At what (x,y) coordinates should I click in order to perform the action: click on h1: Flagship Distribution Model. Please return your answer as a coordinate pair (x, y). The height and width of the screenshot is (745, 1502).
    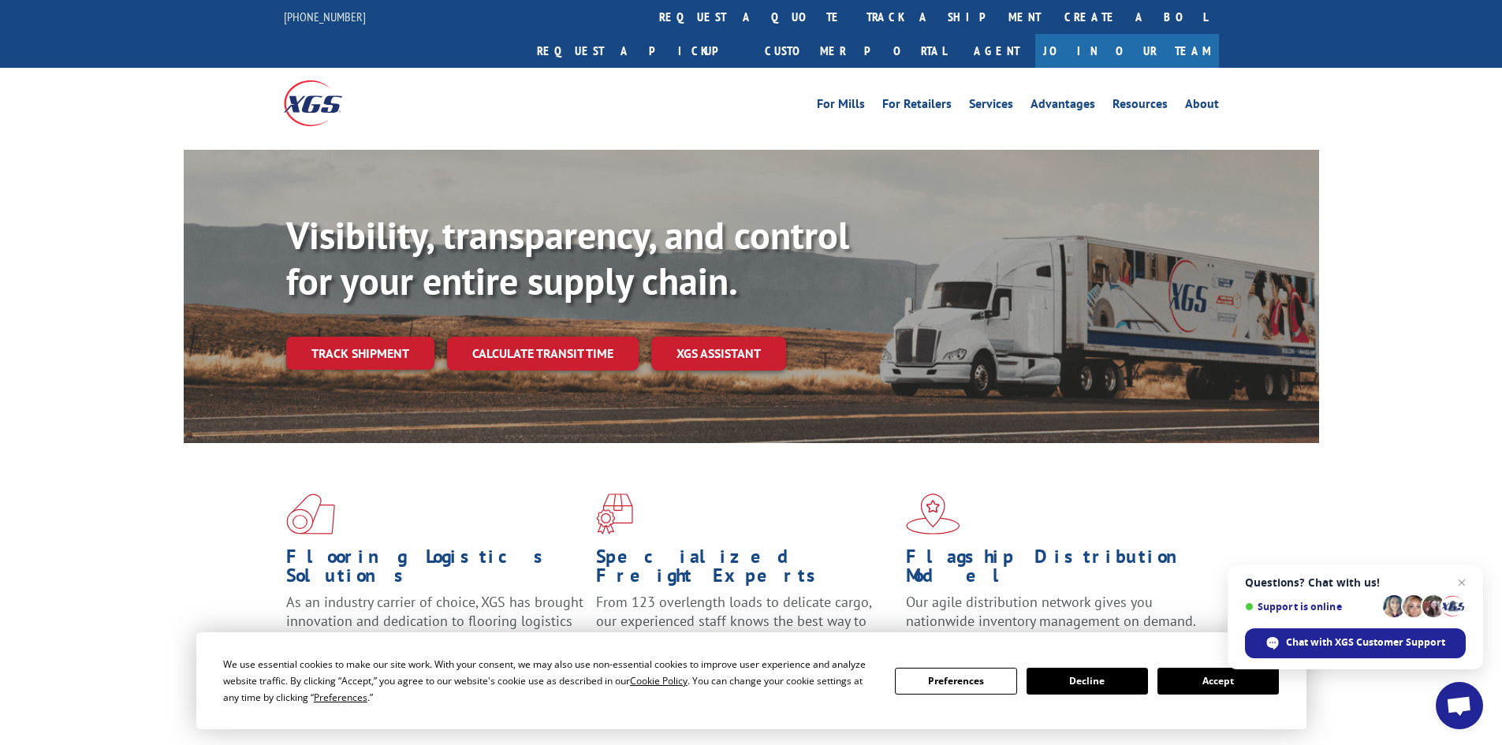
    Looking at the image, I should click on (1055, 570).